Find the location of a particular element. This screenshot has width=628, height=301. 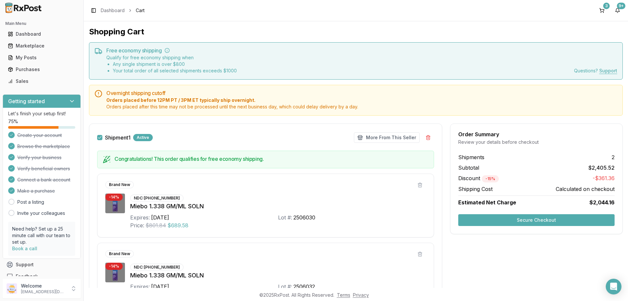

span: Verify your business is located at coordinates (39, 157).